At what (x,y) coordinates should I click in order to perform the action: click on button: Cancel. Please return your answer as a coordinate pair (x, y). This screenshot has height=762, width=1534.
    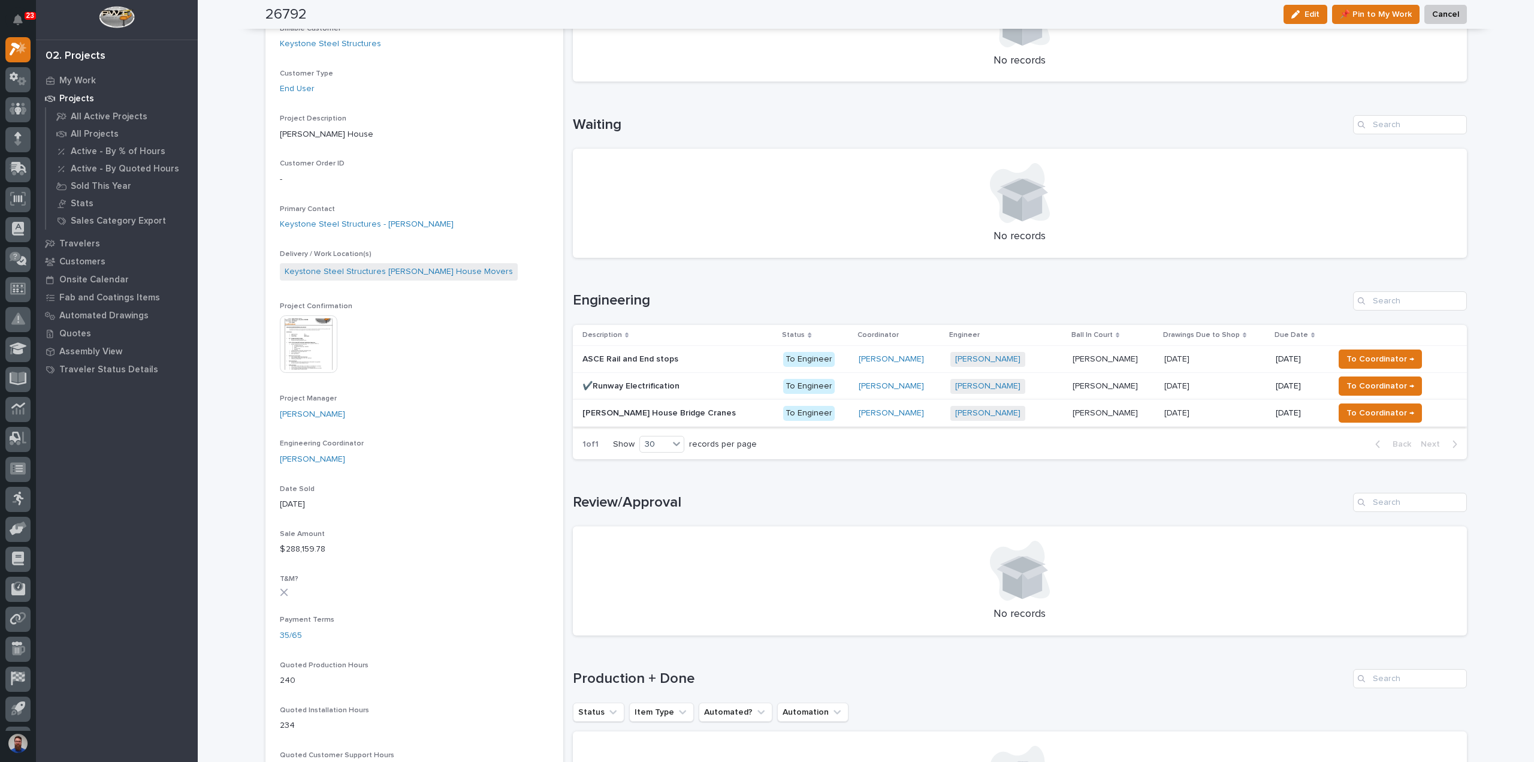
    Looking at the image, I should click on (1446, 14).